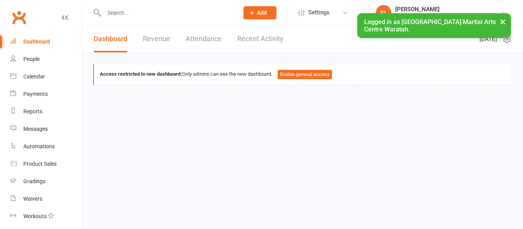 This screenshot has height=229, width=523. Describe the element at coordinates (46, 76) in the screenshot. I see `a: Calendar` at that location.